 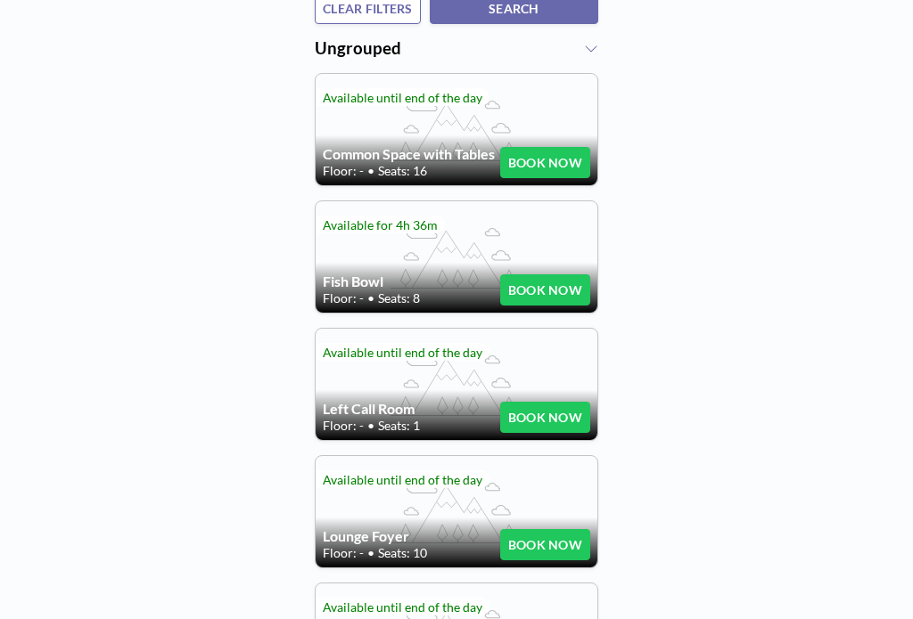 What do you see at coordinates (398, 426) in the screenshot?
I see `span: Seats: 1` at bounding box center [398, 426].